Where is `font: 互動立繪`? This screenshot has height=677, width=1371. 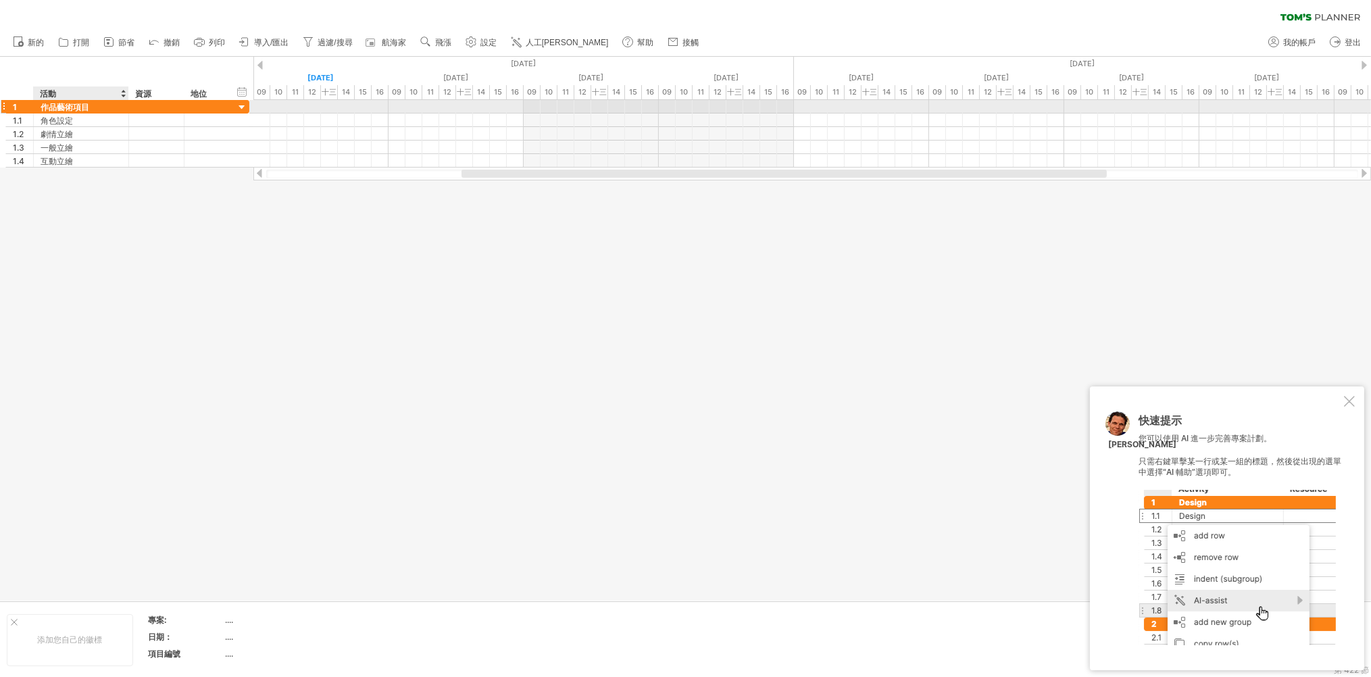 font: 互動立繪 is located at coordinates (57, 161).